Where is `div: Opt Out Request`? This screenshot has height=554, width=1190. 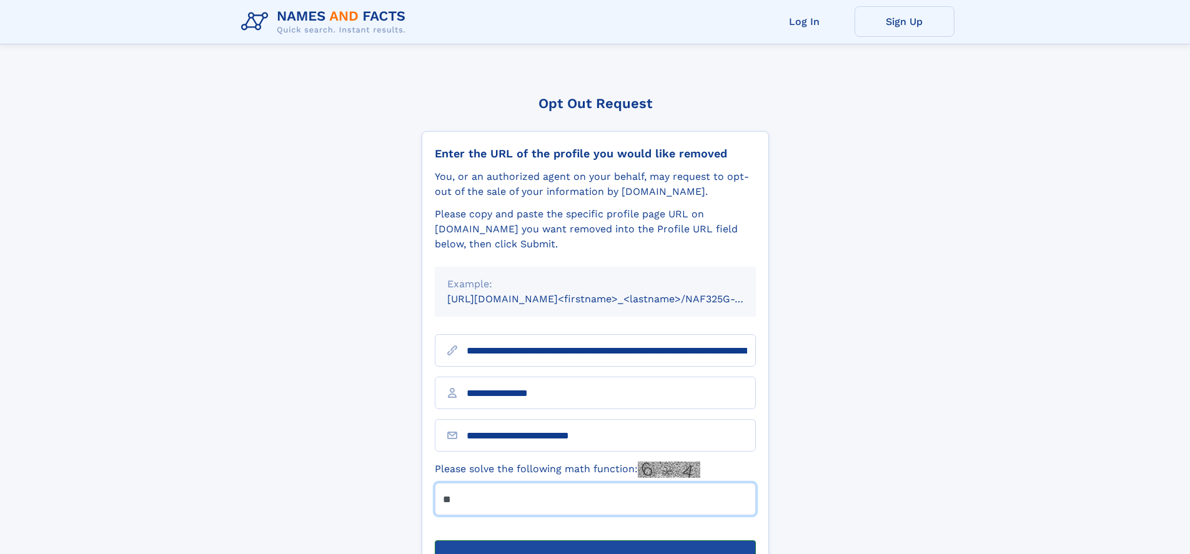
div: Opt Out Request is located at coordinates (595, 103).